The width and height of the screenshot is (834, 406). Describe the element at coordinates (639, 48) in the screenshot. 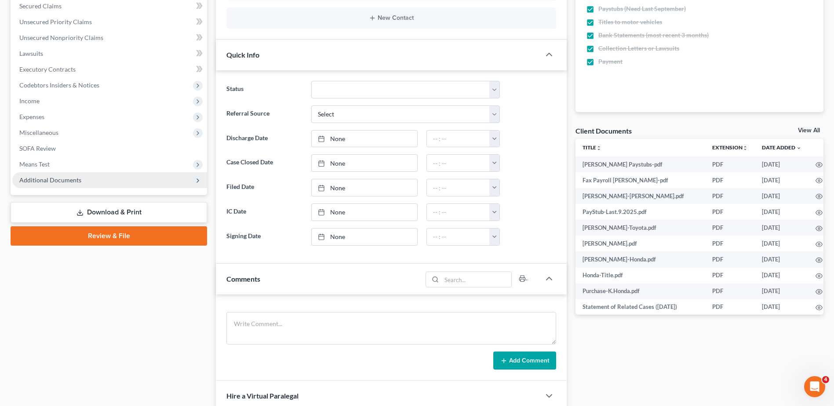

I see `span: Collection Letters or Lawsuits` at that location.